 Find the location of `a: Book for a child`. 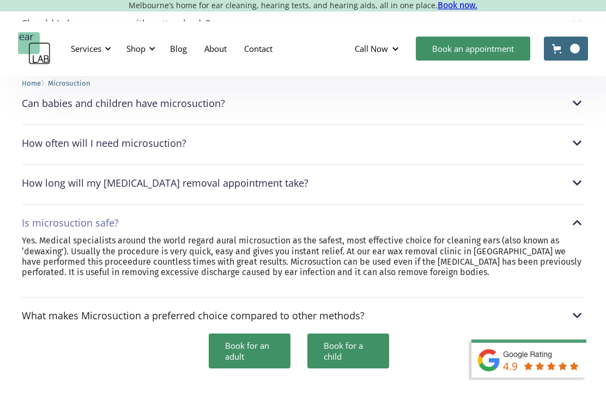

a: Book for a child is located at coordinates (348, 351).